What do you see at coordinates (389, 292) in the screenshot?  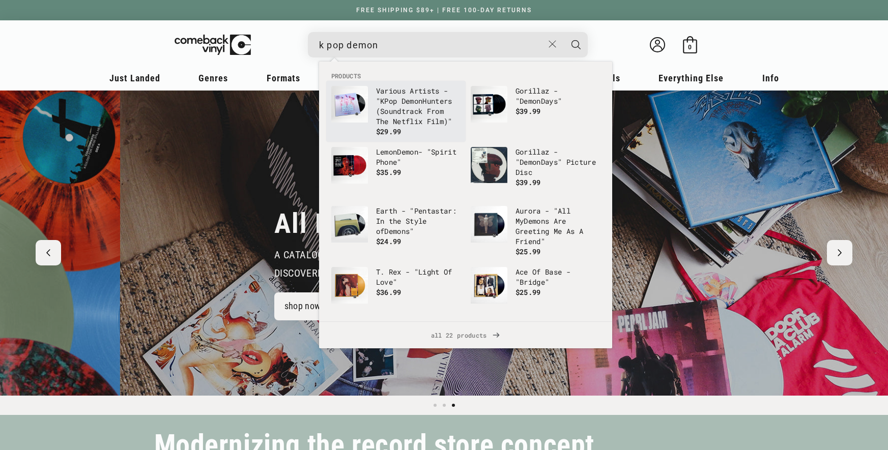 I see `span: $36.99` at bounding box center [389, 292].